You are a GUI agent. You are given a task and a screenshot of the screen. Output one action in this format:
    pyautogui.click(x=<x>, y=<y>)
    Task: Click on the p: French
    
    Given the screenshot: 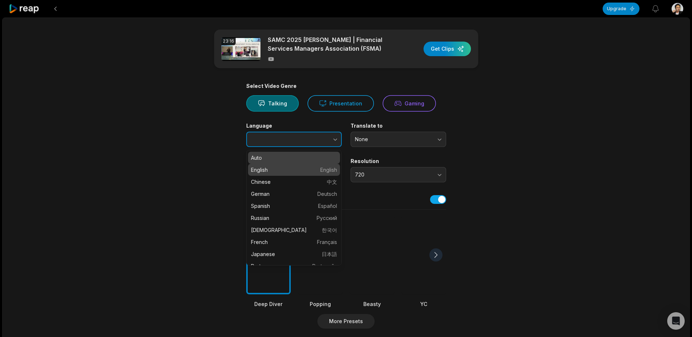 What is the action you would take?
    pyautogui.click(x=294, y=242)
    